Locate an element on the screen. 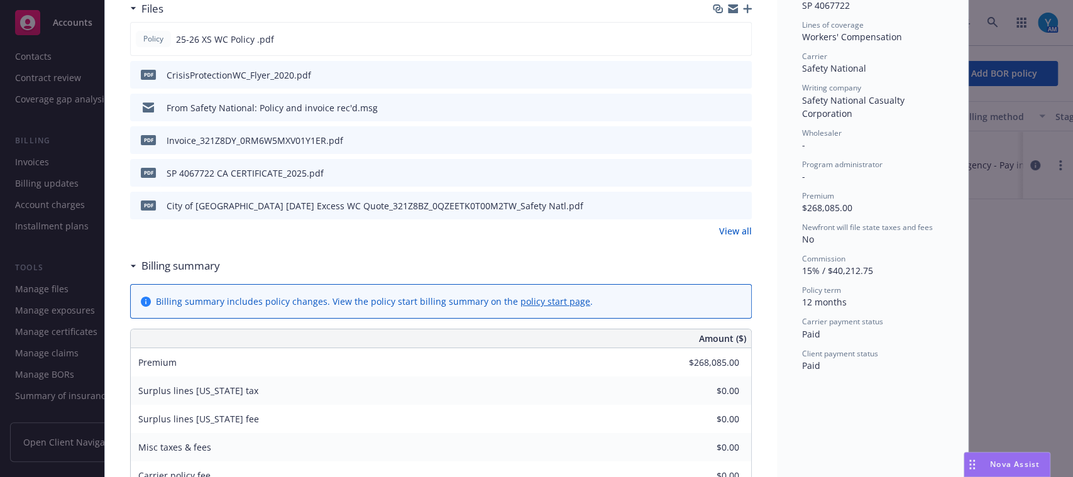 This screenshot has width=1073, height=477. span: $268,085.00 is located at coordinates (827, 207).